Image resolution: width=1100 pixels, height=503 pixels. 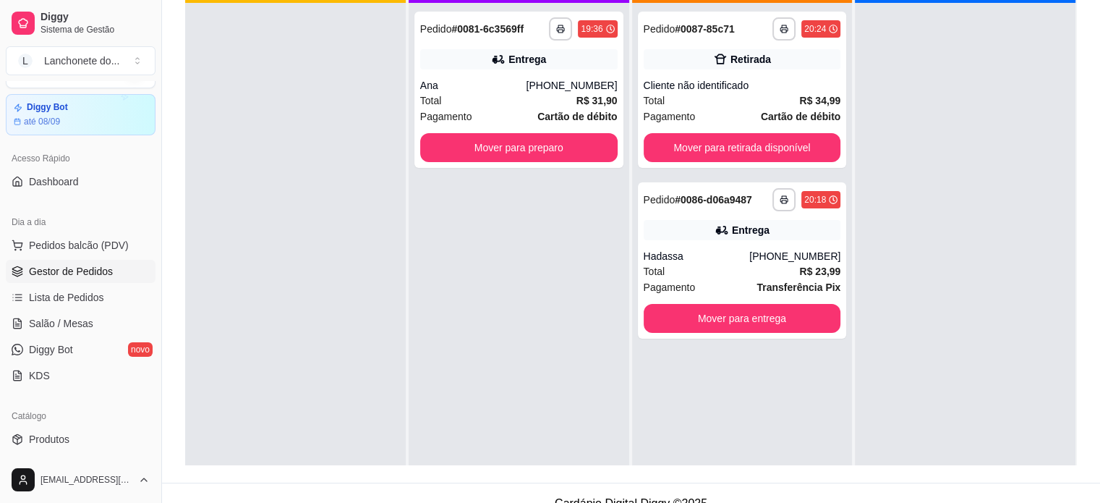 What do you see at coordinates (95, 17) in the screenshot?
I see `span: Diggy` at bounding box center [95, 17].